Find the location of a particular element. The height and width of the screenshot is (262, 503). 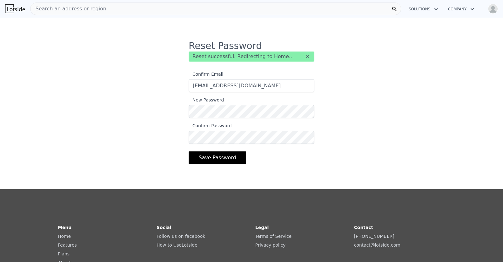

a: contact@lotside.com is located at coordinates (377, 245).